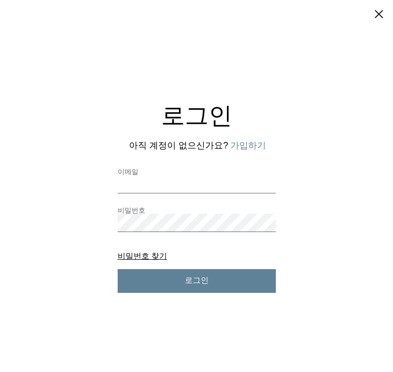  I want to click on button: 로그인, so click(197, 281).